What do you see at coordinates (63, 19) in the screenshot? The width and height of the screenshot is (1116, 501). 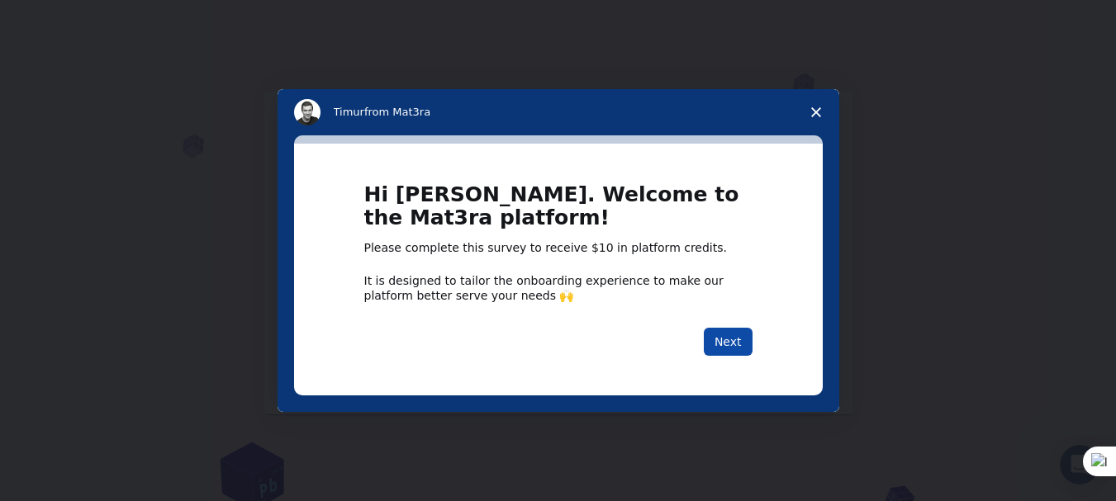 I see `span: Support` at bounding box center [63, 19].